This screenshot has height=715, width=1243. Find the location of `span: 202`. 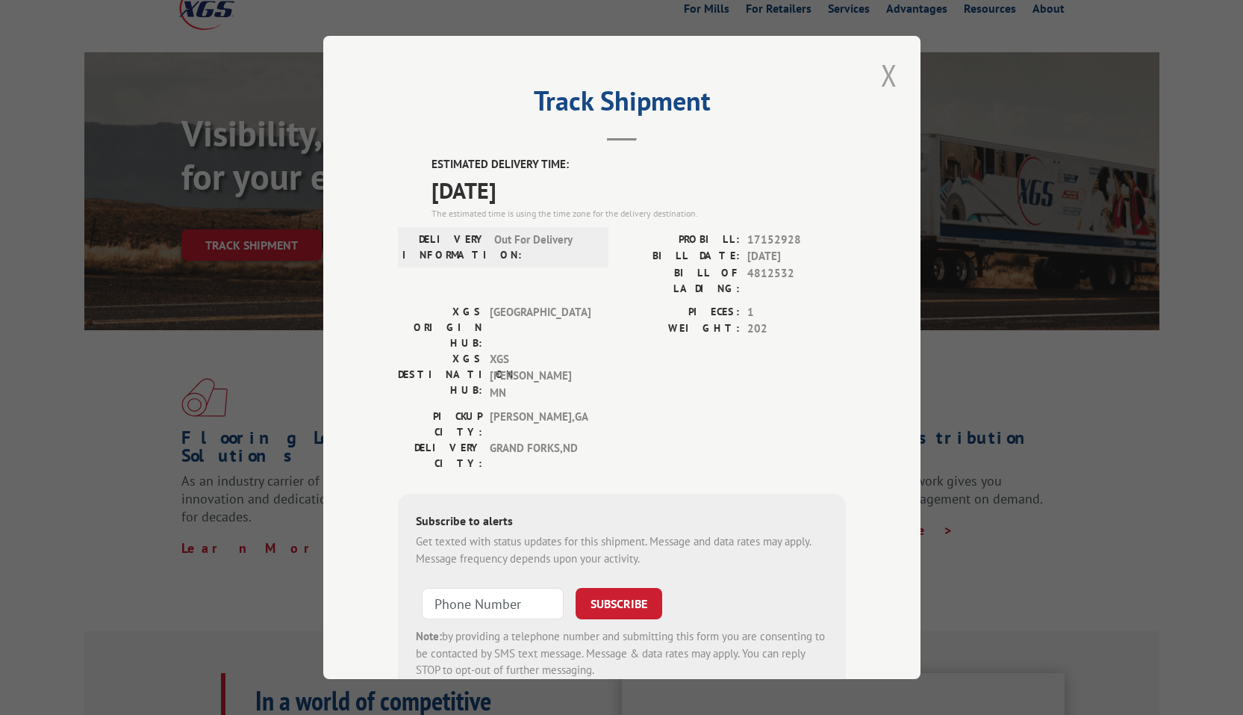

span: 202 is located at coordinates (797, 329).